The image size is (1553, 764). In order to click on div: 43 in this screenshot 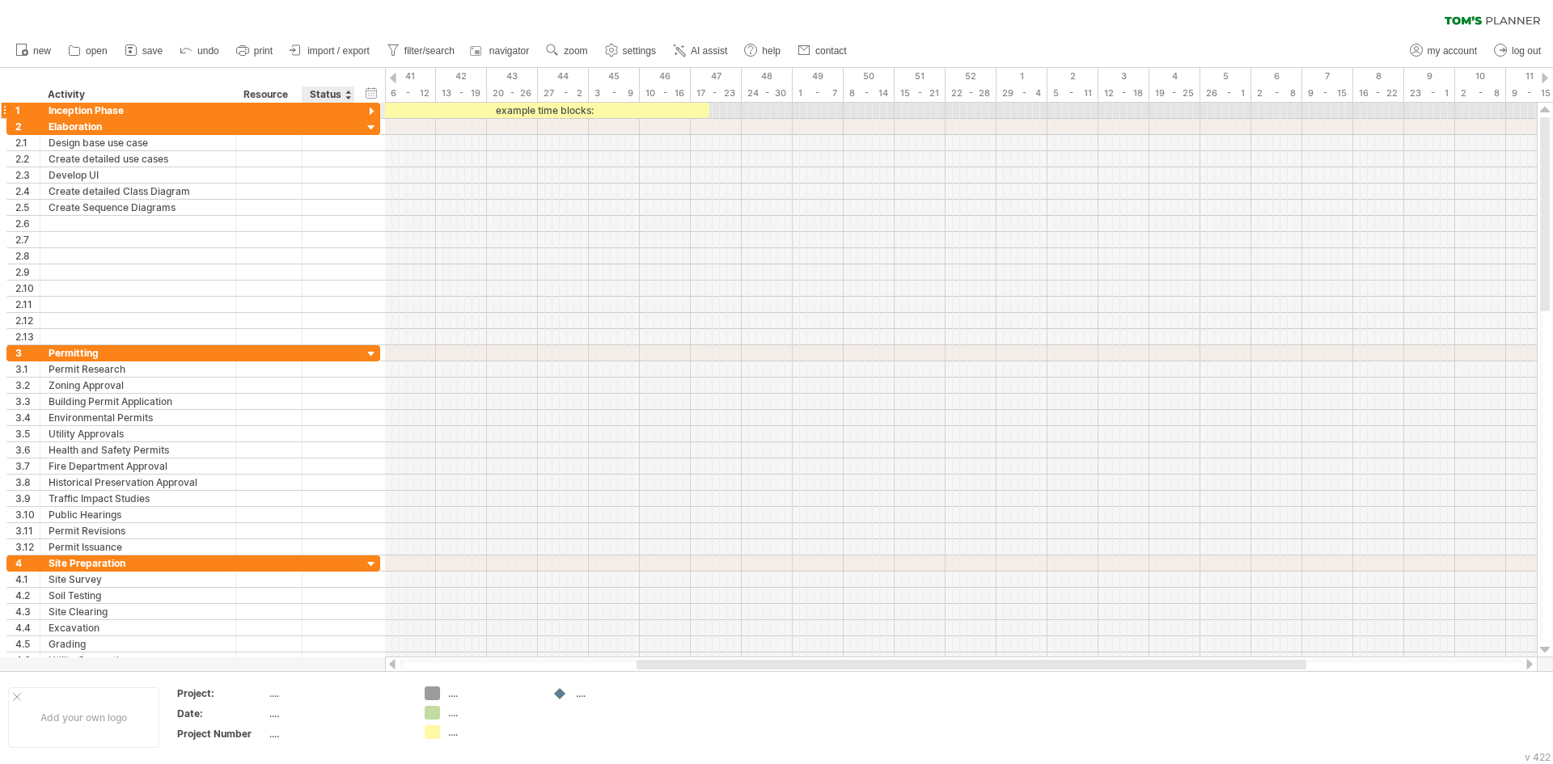, I will do `click(512, 76)`.